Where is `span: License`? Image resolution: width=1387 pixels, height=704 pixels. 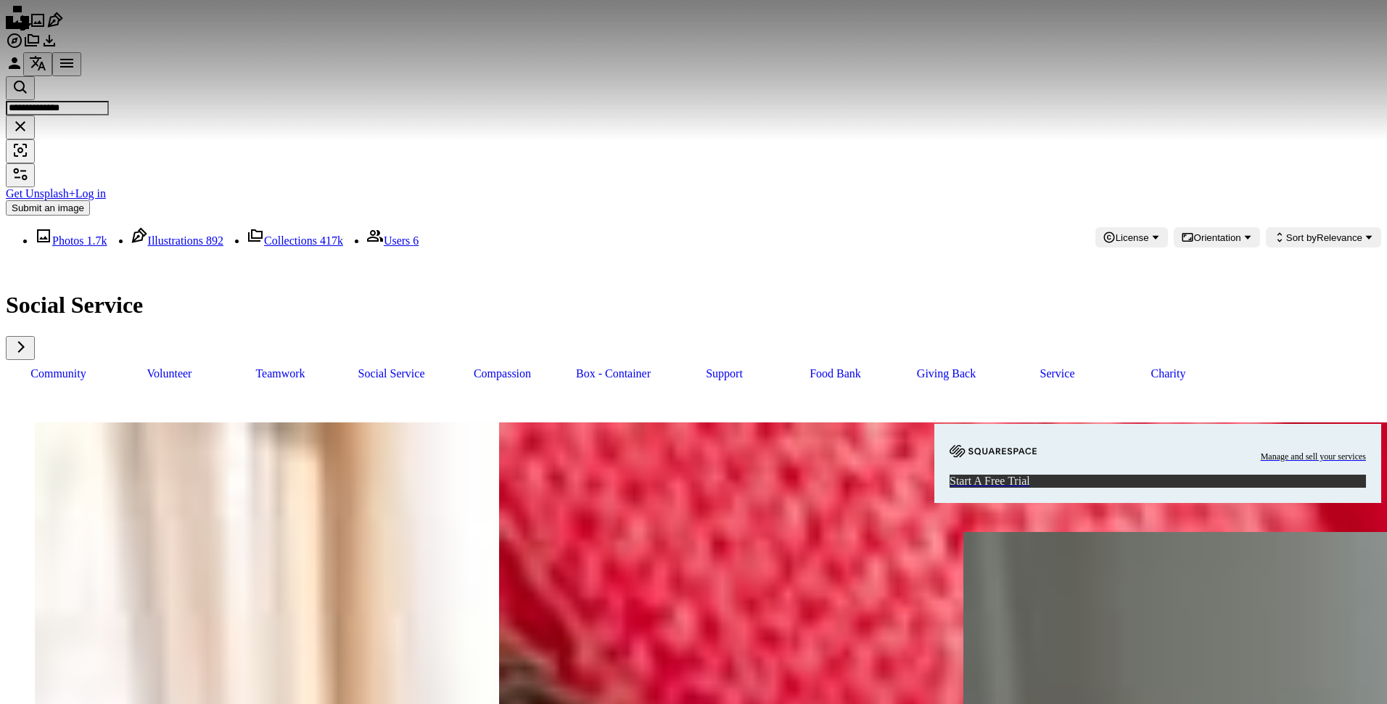 span: License is located at coordinates (1132, 237).